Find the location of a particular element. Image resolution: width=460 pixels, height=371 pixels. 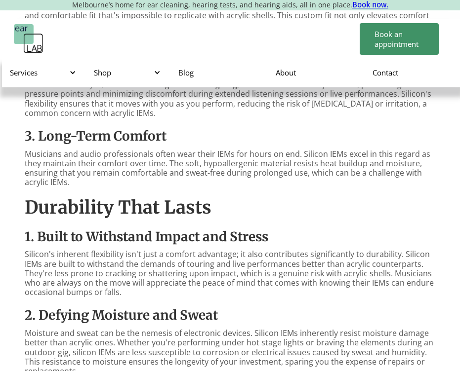

strong: 3. Long-Term Comfort is located at coordinates (95, 136).